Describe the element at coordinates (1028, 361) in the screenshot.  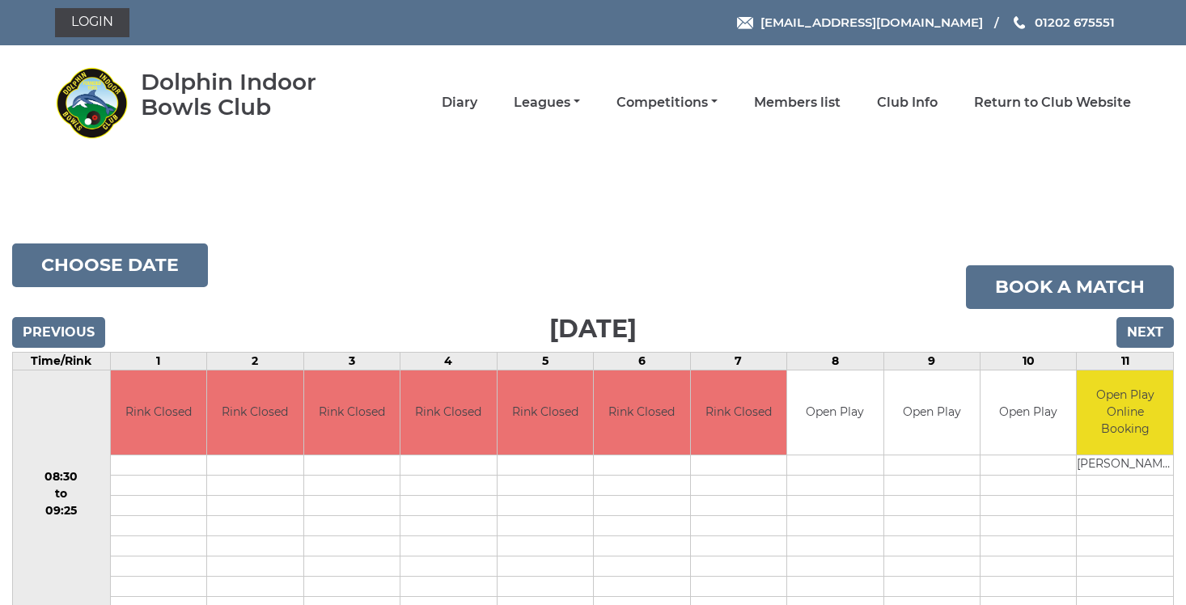
I see `td: 10` at that location.